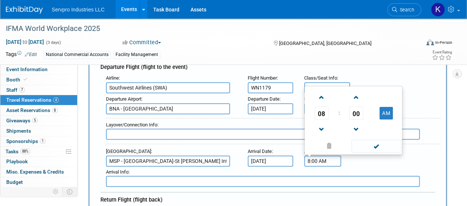  I want to click on a: Budget, so click(39, 182).